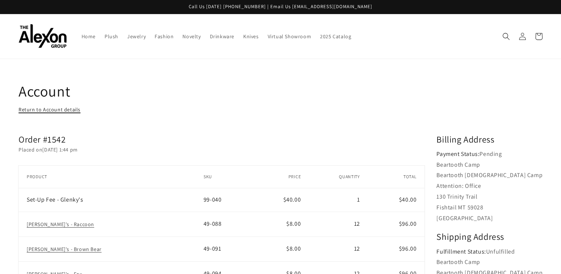  I want to click on span: Novelty, so click(191, 36).